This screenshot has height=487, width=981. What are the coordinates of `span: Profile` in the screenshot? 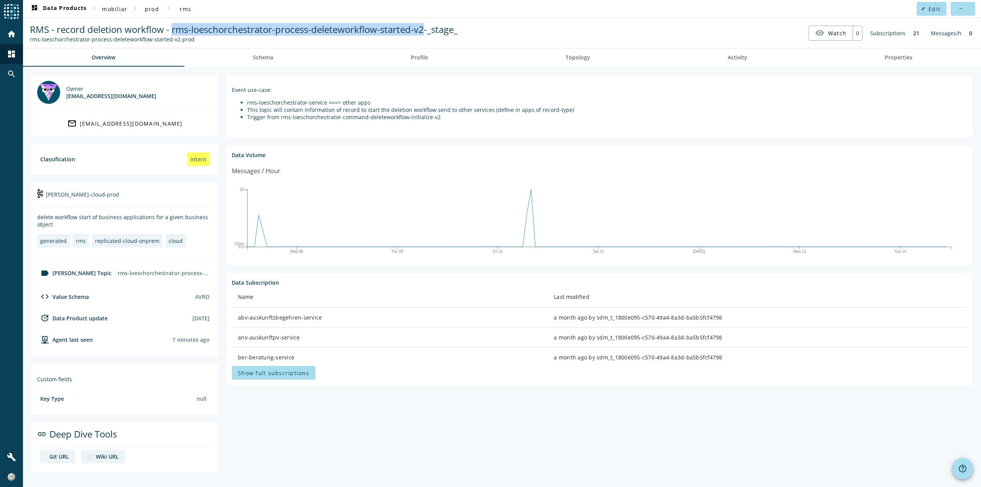 It's located at (419, 57).